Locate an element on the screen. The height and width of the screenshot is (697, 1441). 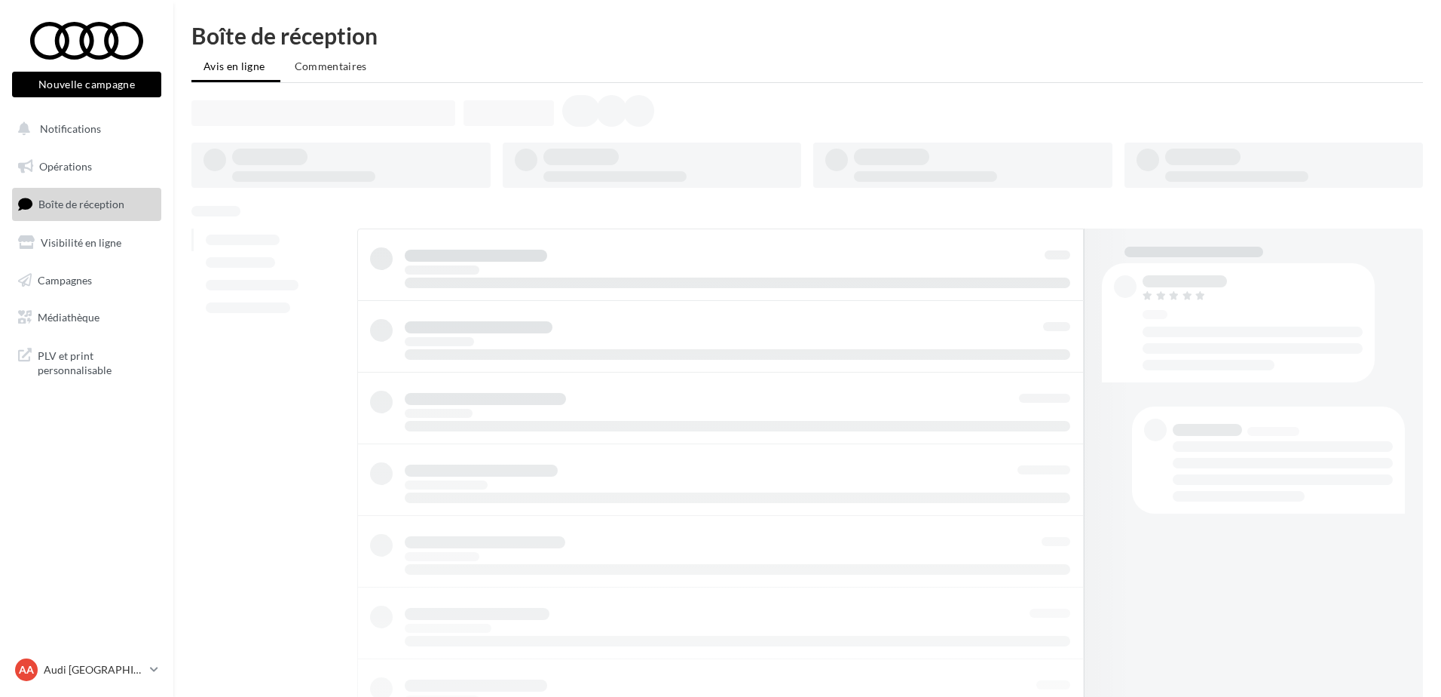
span: Boîte de réception is located at coordinates (81, 204).